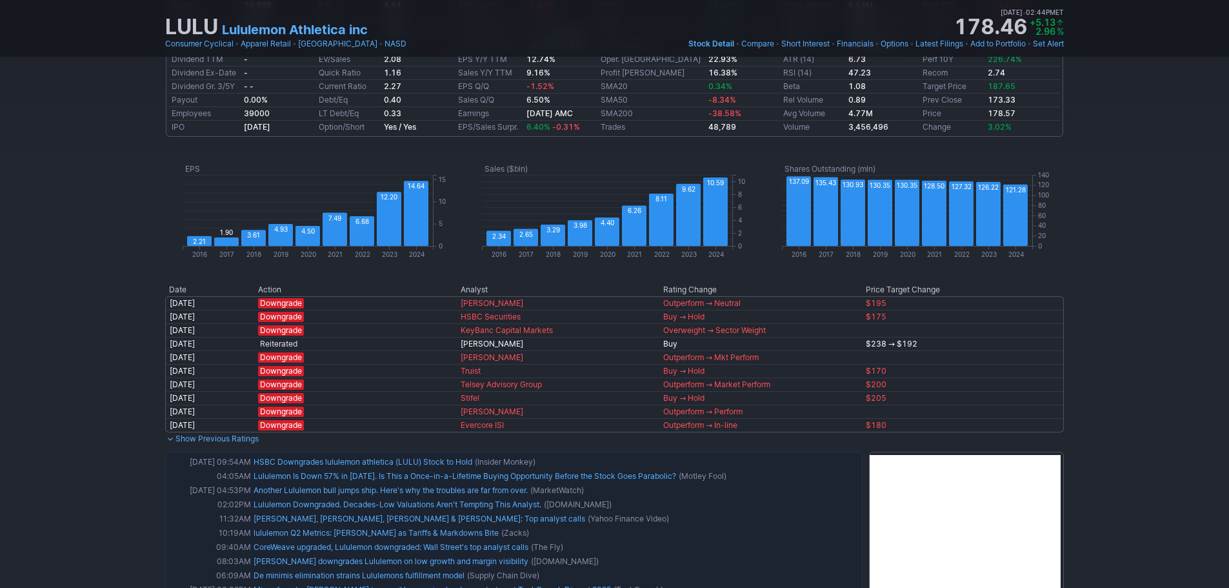 The width and height of the screenshot is (1229, 588). I want to click on b: 22.93%, so click(723, 59).